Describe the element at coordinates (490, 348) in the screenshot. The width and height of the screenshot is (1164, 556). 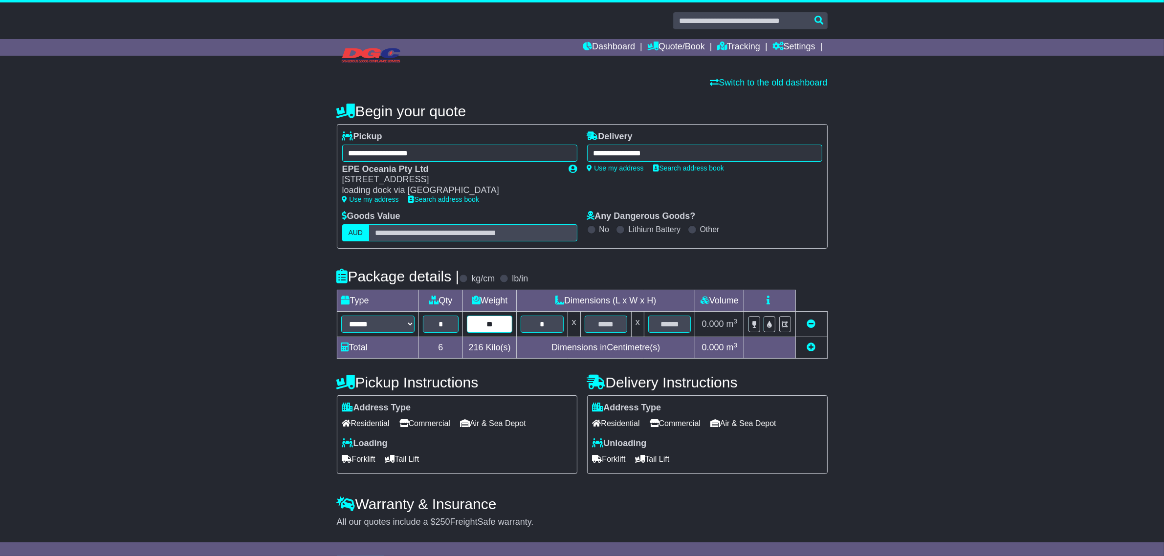
I see `td: Kilo(s)` at that location.